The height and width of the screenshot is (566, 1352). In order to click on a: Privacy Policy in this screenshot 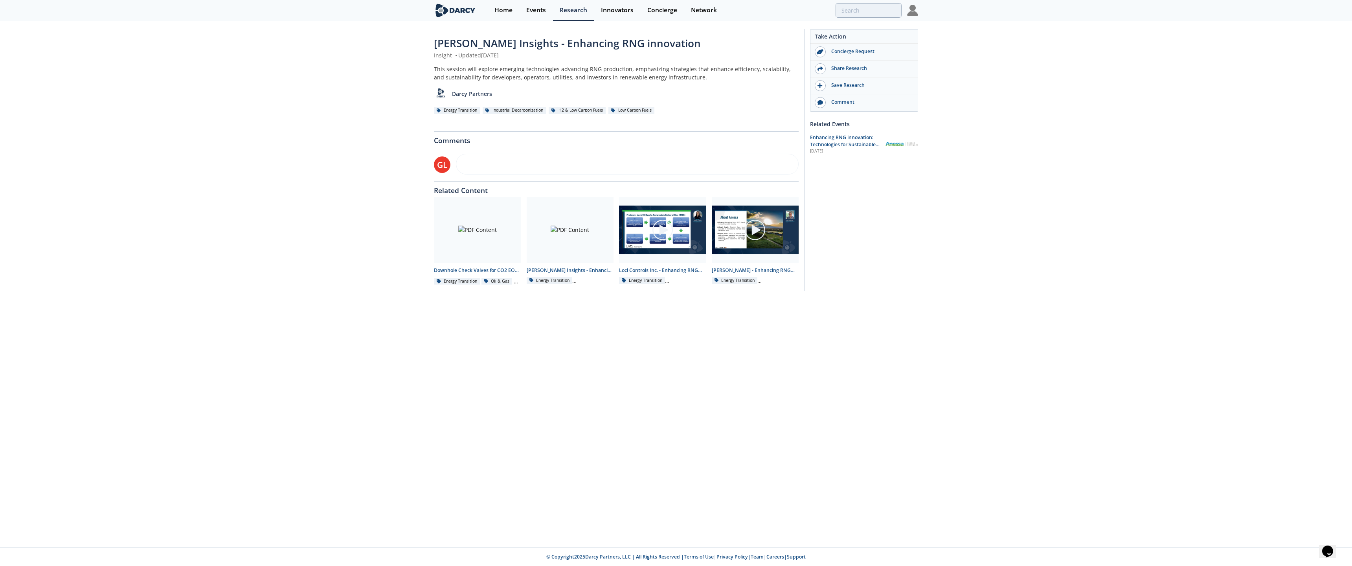, I will do `click(732, 556)`.